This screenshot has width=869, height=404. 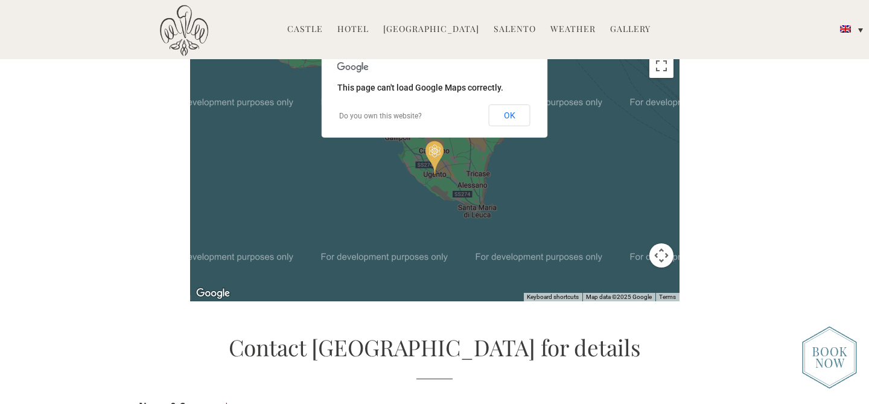 What do you see at coordinates (305, 30) in the screenshot?
I see `a: Castle` at bounding box center [305, 30].